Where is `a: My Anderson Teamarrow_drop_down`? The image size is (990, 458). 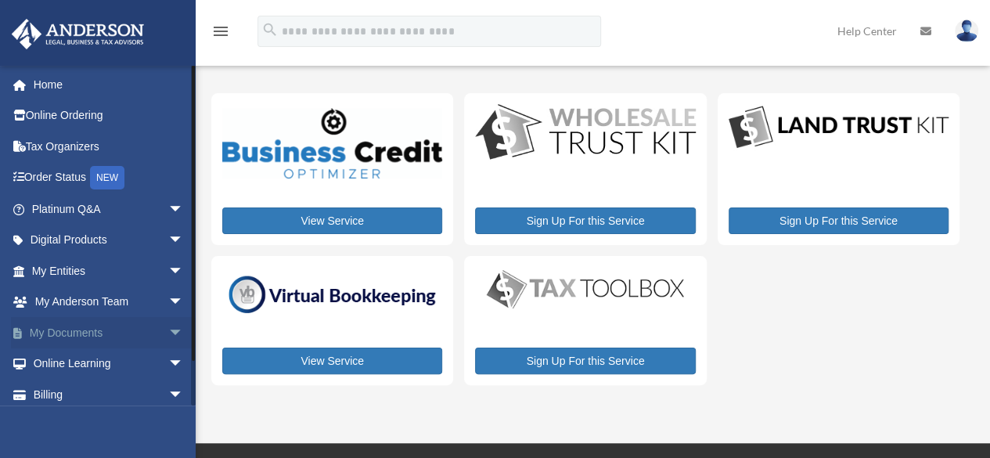 a: My Anderson Teamarrow_drop_down is located at coordinates (109, 302).